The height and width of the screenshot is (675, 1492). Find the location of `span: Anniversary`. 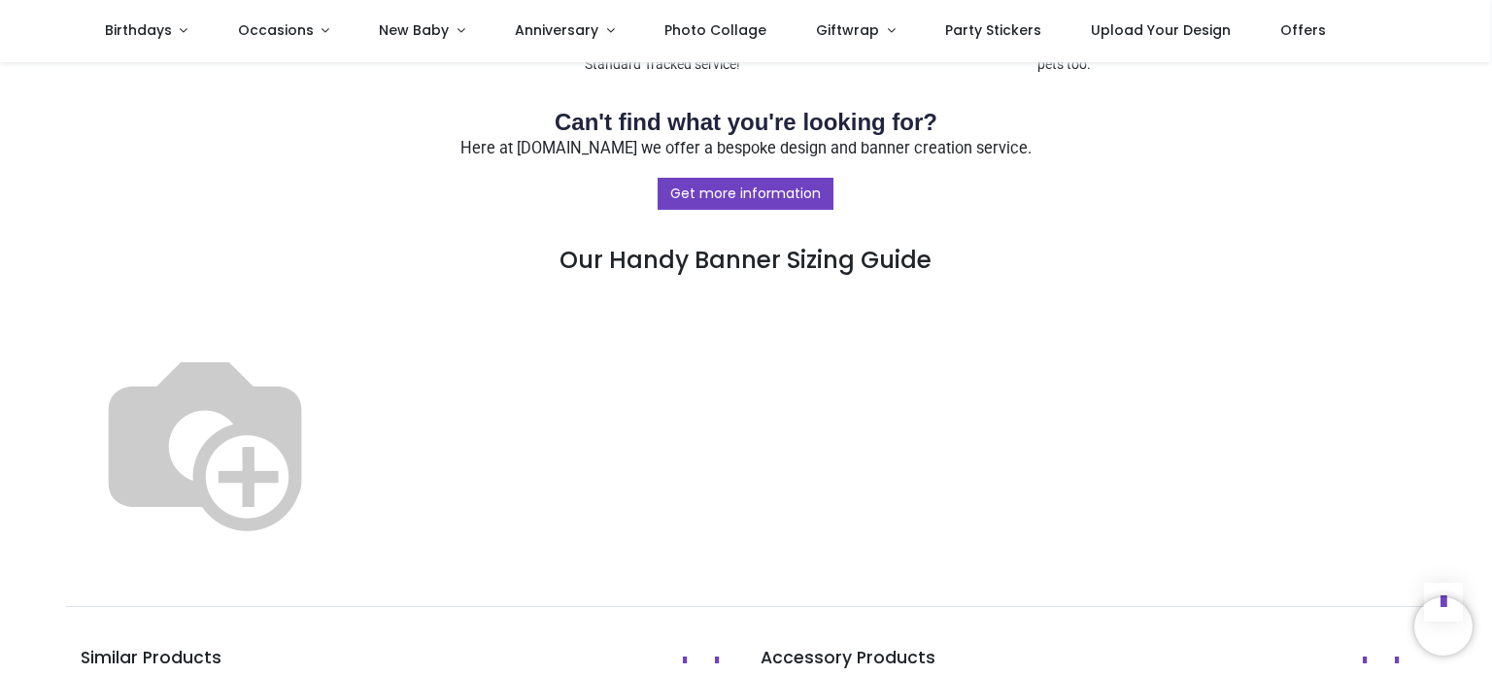

span: Anniversary is located at coordinates (556, 30).